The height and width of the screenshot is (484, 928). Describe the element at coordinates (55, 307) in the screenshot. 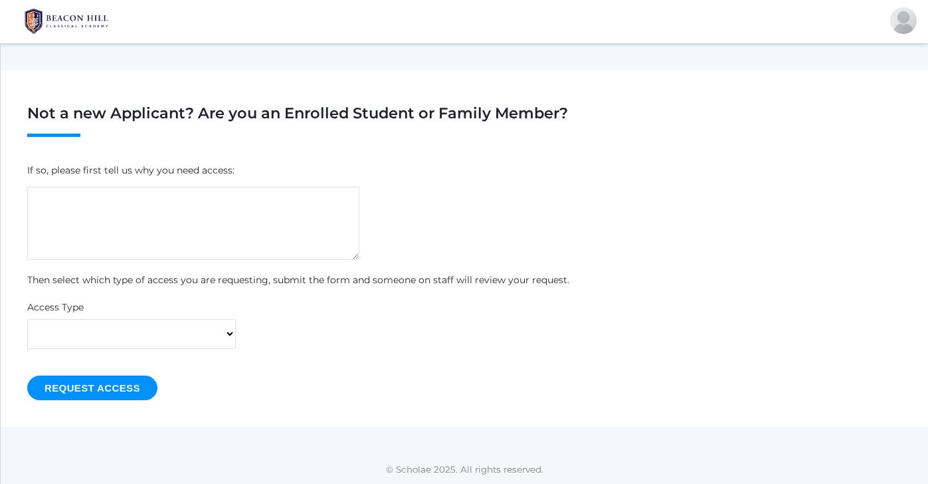

I see `label: Access Type` at that location.